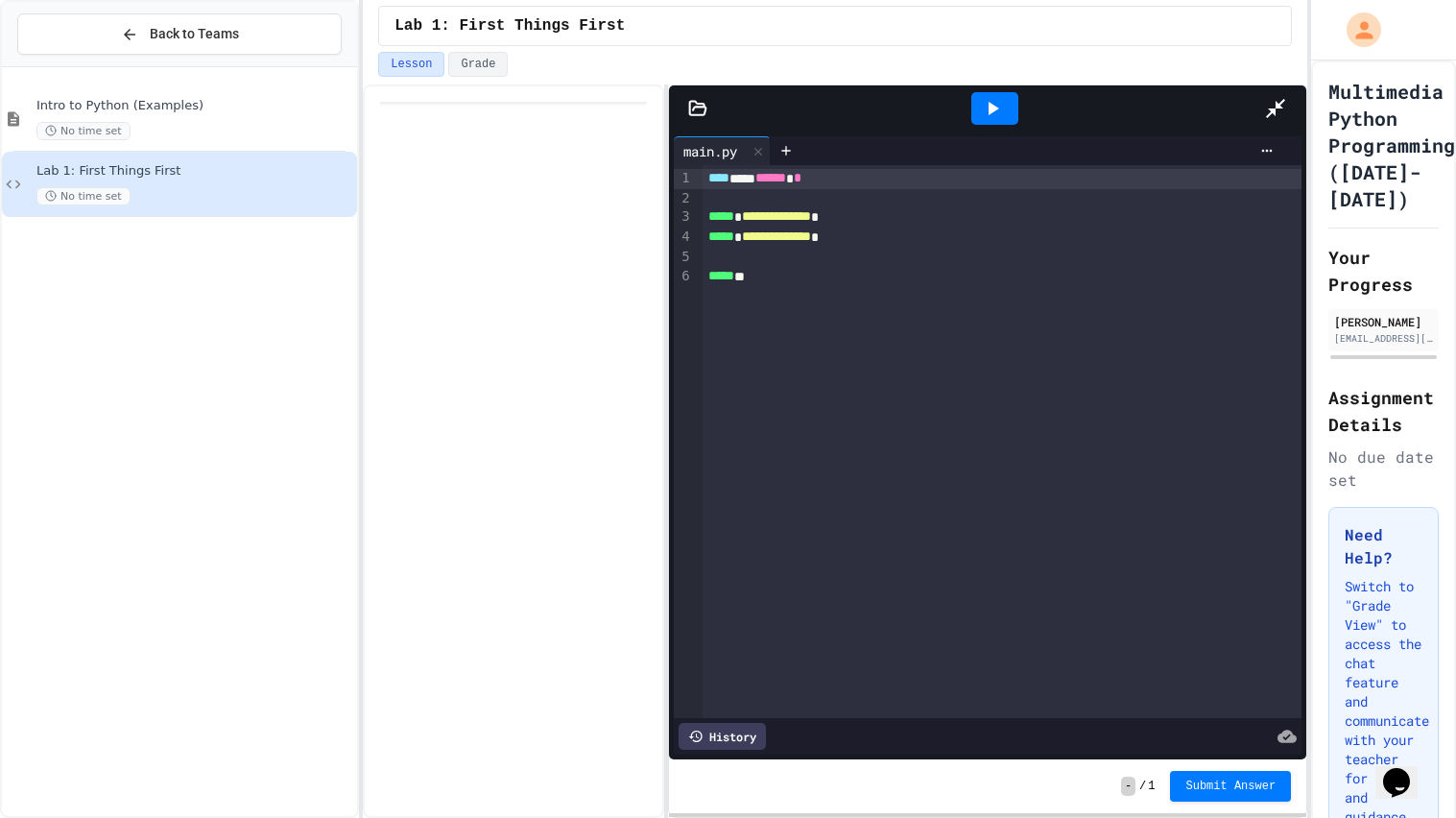 This screenshot has width=1456, height=818. What do you see at coordinates (194, 33) in the screenshot?
I see `span: Back to Teams` at bounding box center [194, 33].